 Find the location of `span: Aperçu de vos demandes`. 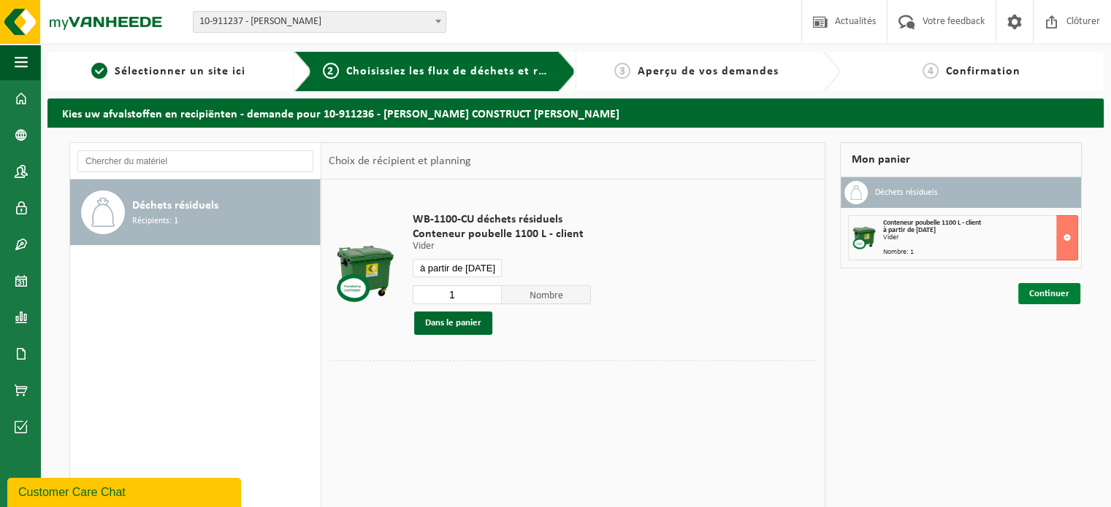

span: Aperçu de vos demandes is located at coordinates (708, 72).